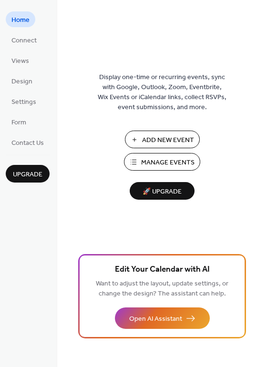 Image resolution: width=267 pixels, height=367 pixels. Describe the element at coordinates (162, 139) in the screenshot. I see `button: Add New Event` at that location.